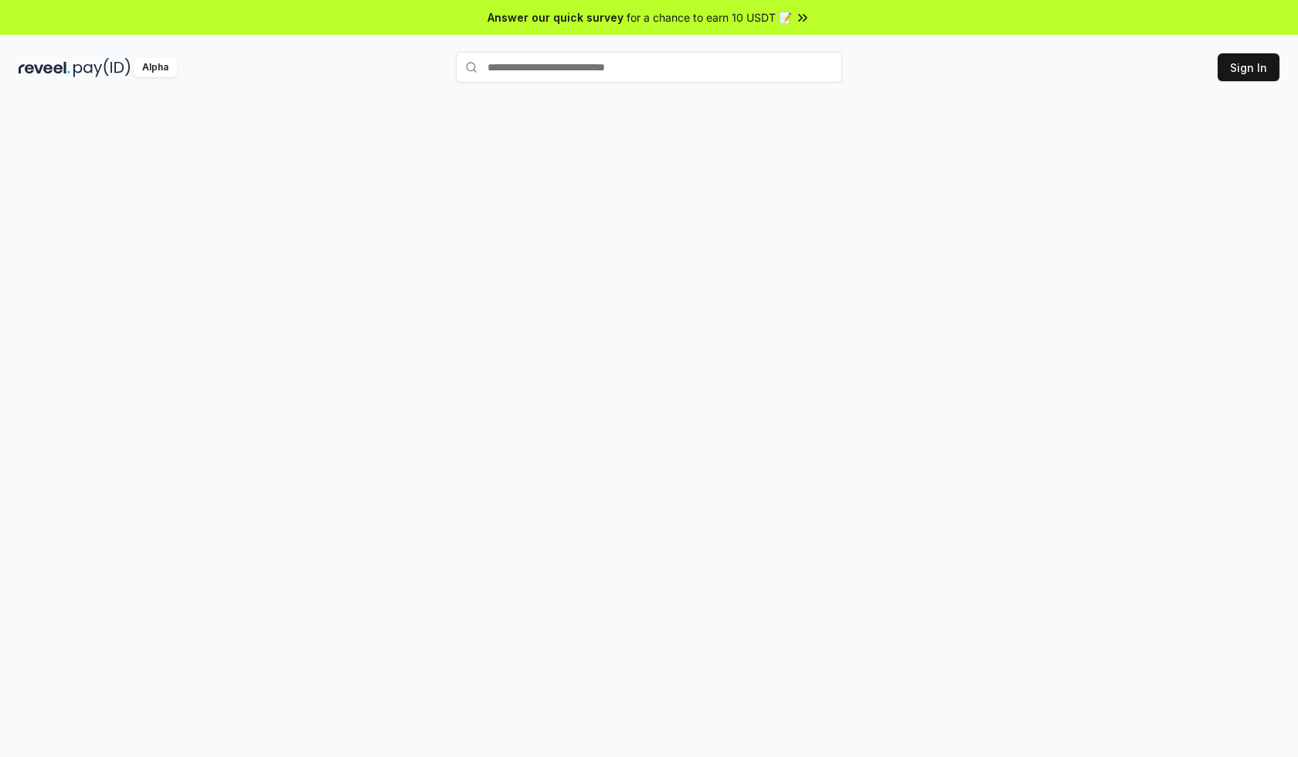  What do you see at coordinates (709, 17) in the screenshot?
I see `span: for a chance to earn 10 USDT 📝` at bounding box center [709, 17].